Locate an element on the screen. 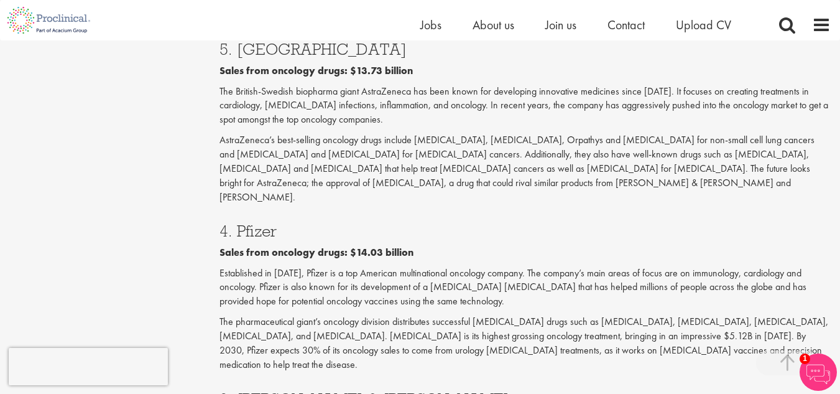  h3: 4. Pfizer is located at coordinates (525, 231).